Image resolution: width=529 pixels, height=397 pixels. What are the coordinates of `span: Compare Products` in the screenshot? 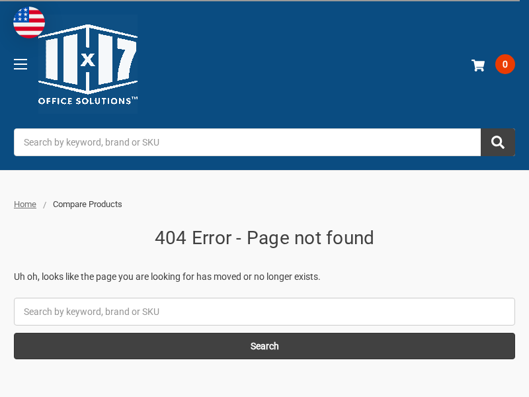 It's located at (87, 204).